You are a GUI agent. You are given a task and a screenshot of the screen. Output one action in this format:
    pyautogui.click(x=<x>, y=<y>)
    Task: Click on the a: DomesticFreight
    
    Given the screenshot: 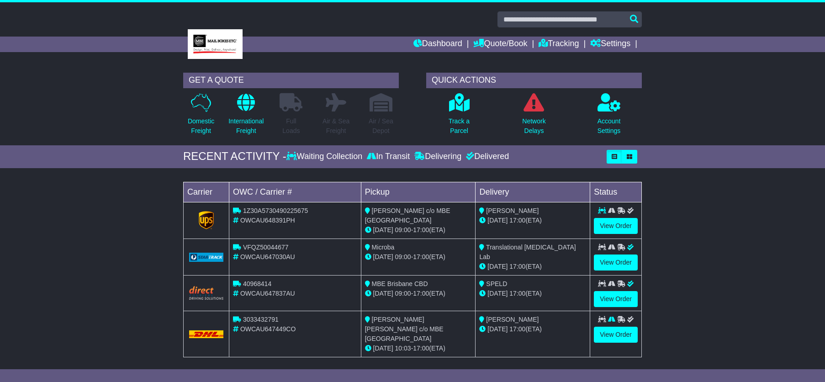 What is the action you would take?
    pyautogui.click(x=201, y=117)
    